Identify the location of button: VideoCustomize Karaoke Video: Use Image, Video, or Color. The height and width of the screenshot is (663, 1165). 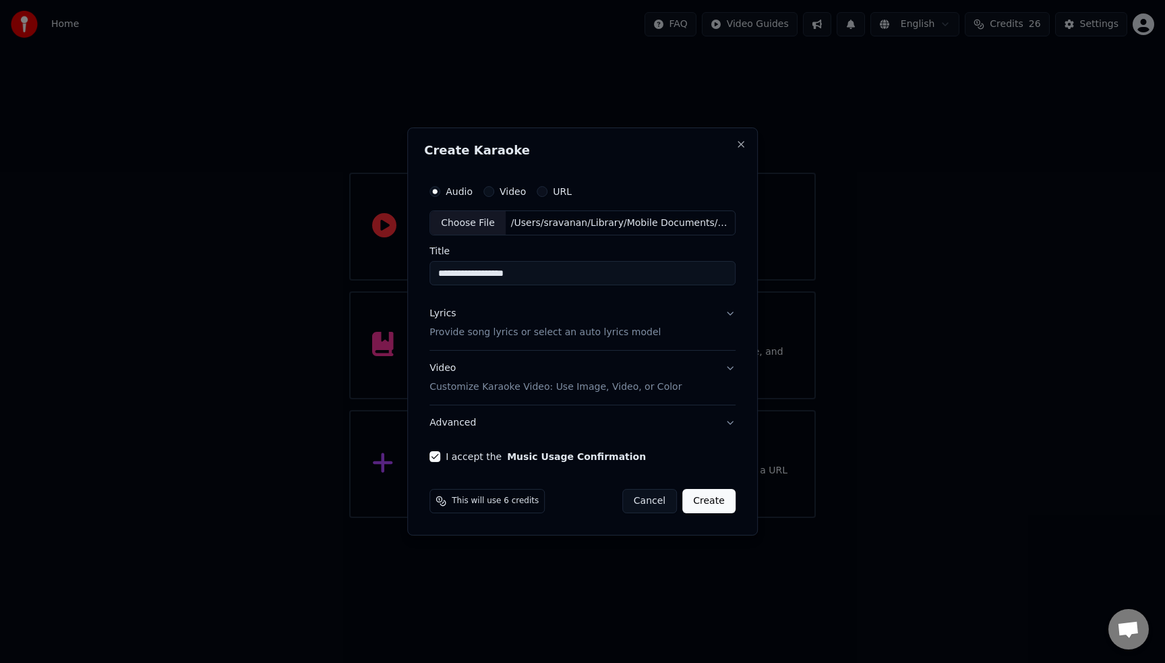
(582, 378).